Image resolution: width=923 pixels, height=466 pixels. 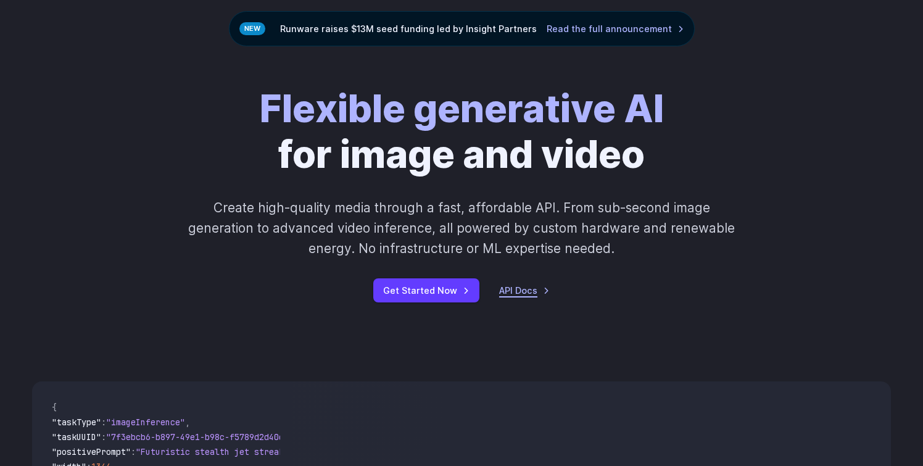 What do you see at coordinates (615, 28) in the screenshot?
I see `a: Read the full announcement` at bounding box center [615, 28].